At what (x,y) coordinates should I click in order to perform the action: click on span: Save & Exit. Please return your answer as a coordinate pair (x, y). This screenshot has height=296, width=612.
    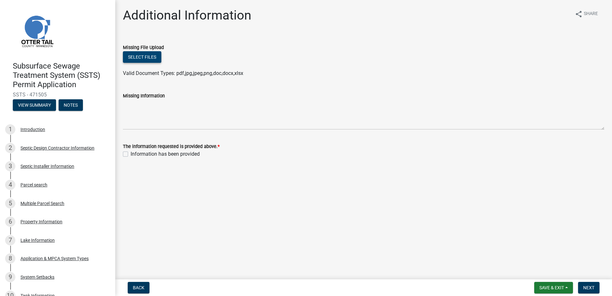
    Looking at the image, I should click on (551, 287).